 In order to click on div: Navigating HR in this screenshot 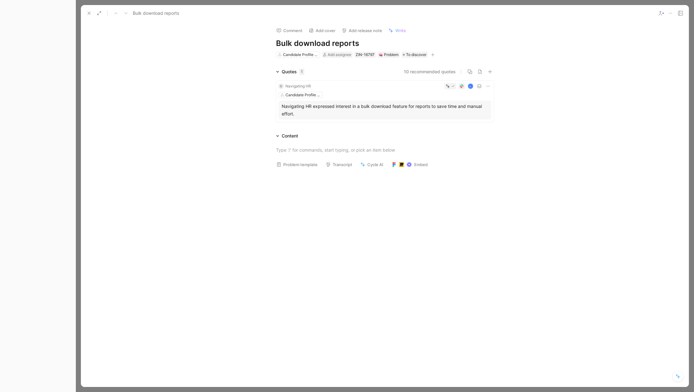, I will do `click(298, 86)`.